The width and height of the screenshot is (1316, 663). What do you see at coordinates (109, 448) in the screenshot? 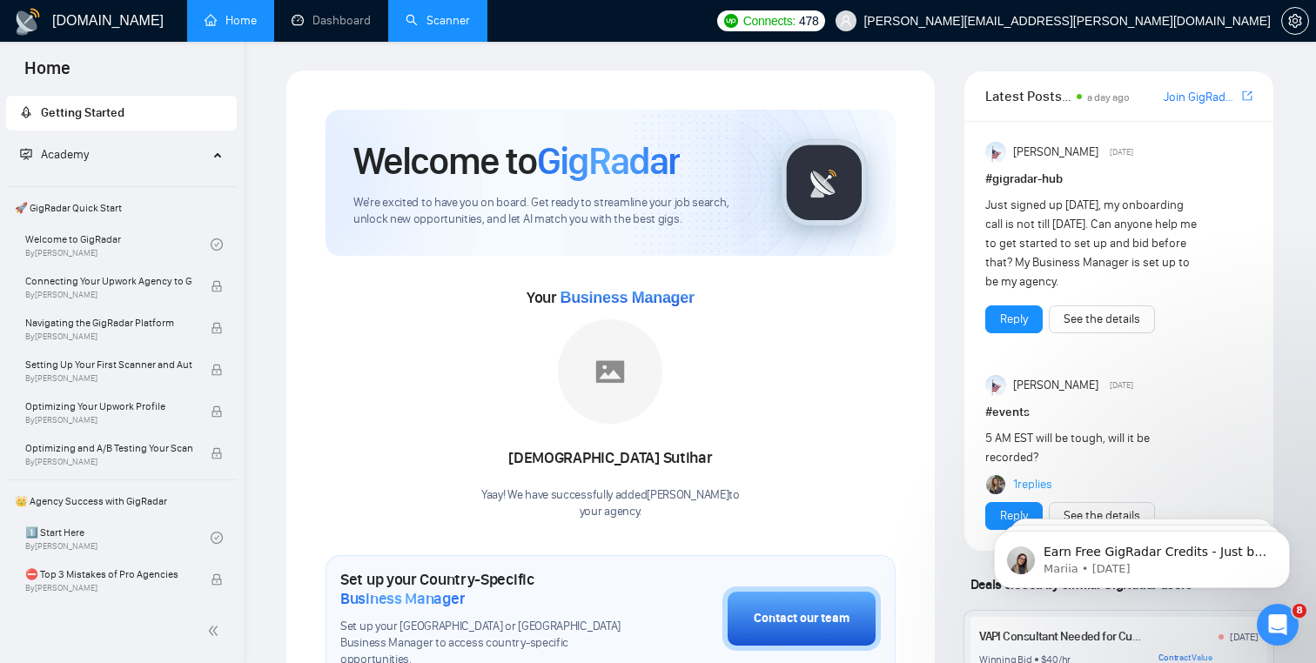
I see `span: Optimizing and A/B Testing Your Scanner for Better Results` at bounding box center [109, 448].